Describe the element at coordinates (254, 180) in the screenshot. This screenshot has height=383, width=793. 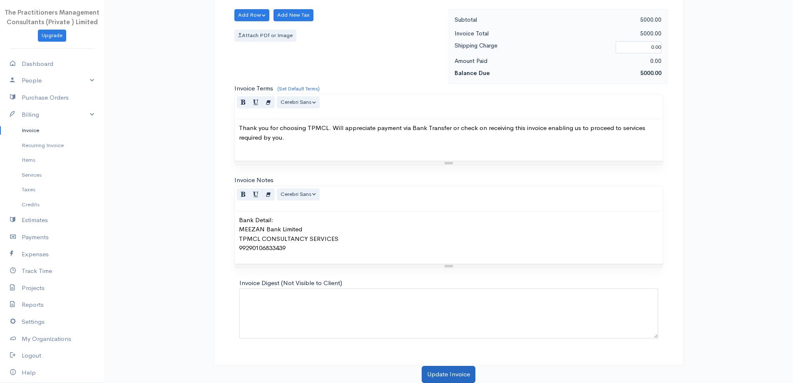
I see `label: Invoice Notes` at that location.